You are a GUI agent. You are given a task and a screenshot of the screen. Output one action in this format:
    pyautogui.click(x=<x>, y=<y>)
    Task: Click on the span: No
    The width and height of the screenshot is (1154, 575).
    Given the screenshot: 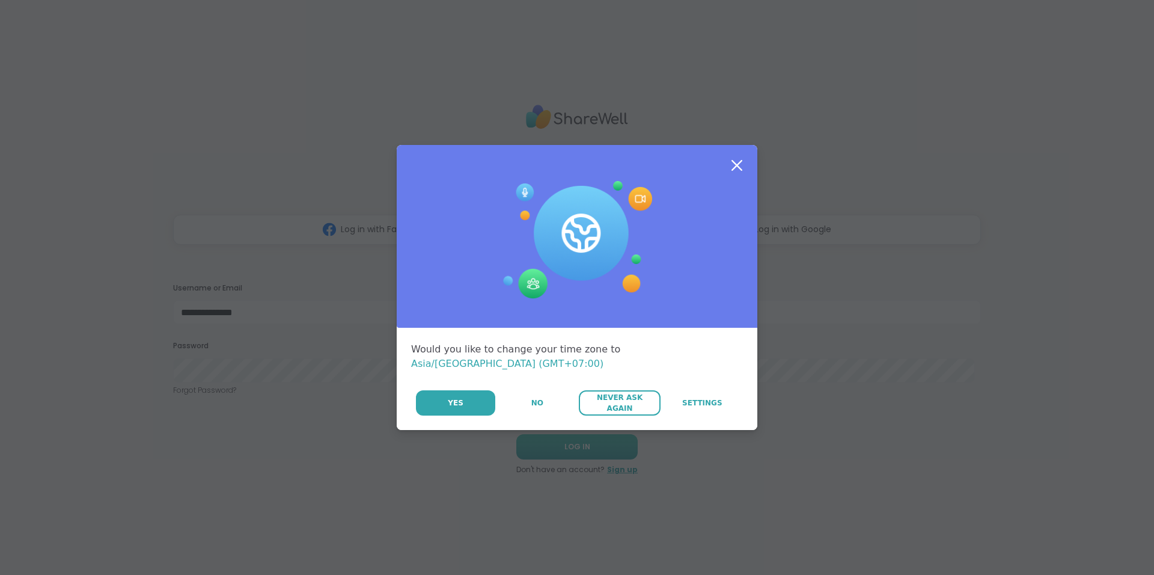 What is the action you would take?
    pyautogui.click(x=537, y=403)
    